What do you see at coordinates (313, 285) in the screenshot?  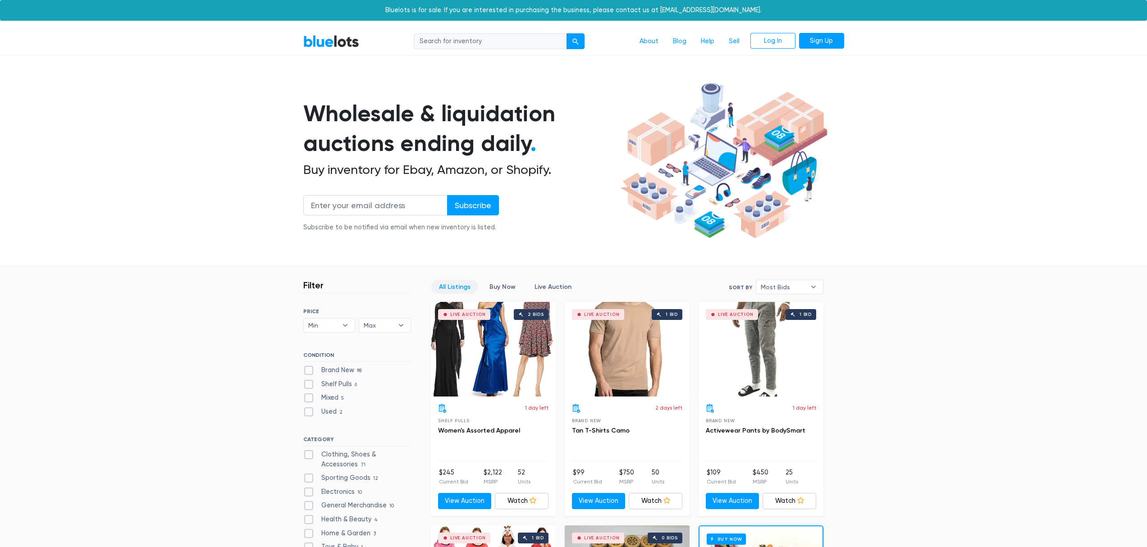 I see `h3: Filter` at bounding box center [313, 285].